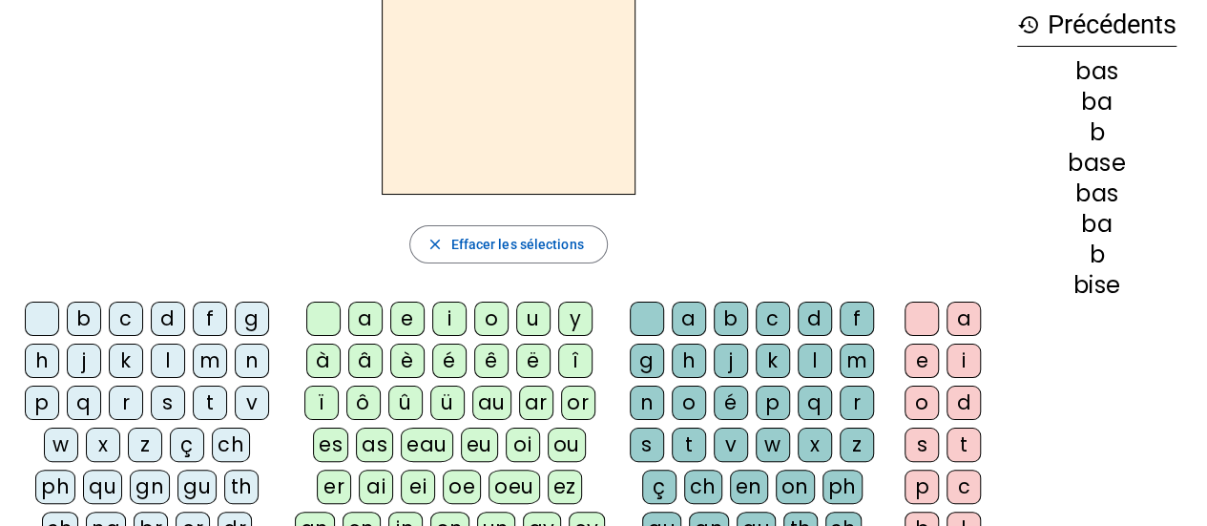 The image size is (1207, 526). What do you see at coordinates (1029, 25) in the screenshot?
I see `mat-icon: history` at bounding box center [1029, 25].